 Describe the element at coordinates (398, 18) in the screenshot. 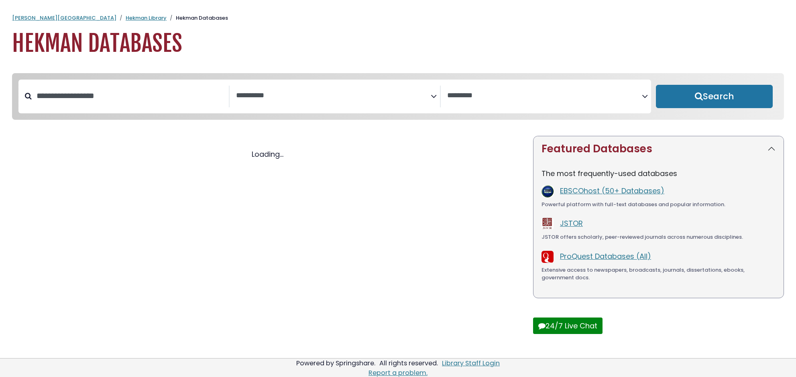

I see `nav: breadcrumb` at that location.